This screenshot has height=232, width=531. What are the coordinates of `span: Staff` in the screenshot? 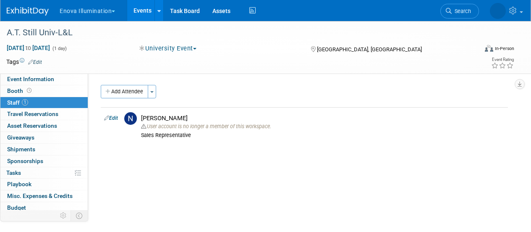 It's located at (18, 102).